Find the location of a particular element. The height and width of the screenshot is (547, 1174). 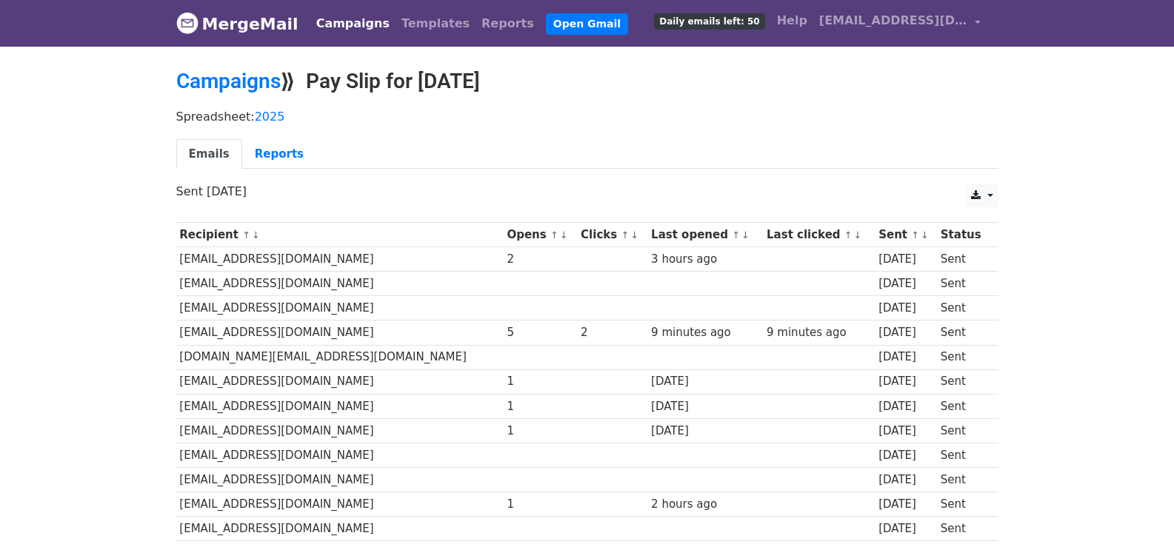

a: 2025 is located at coordinates (270, 116).